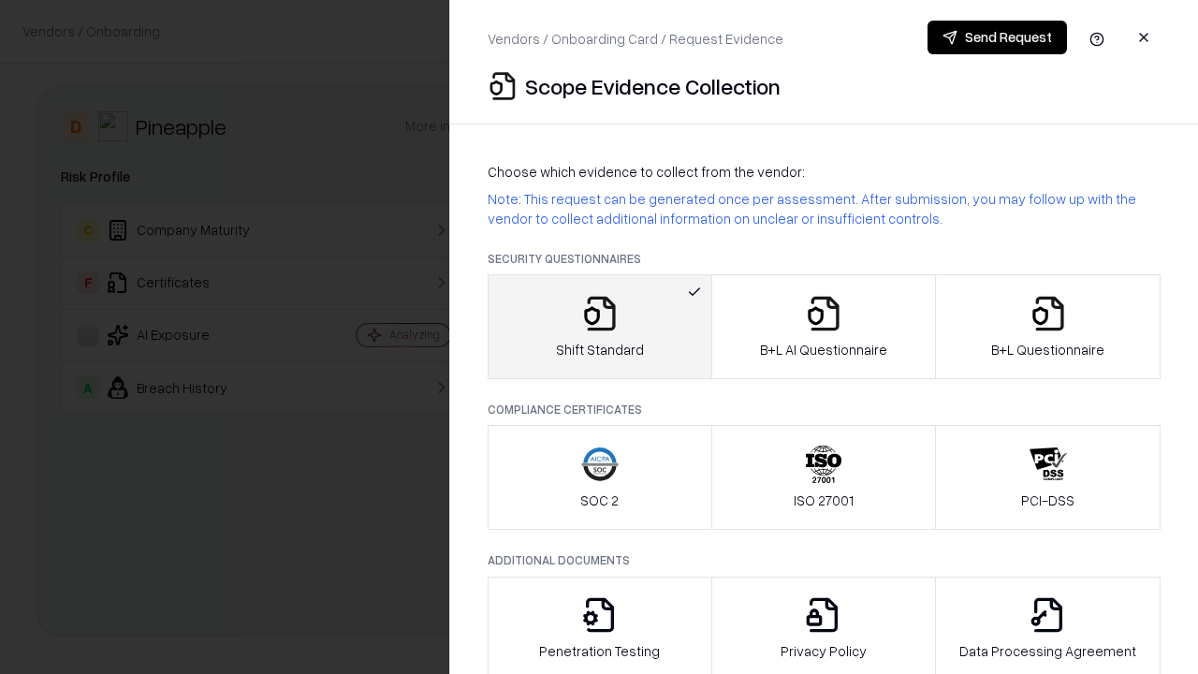  Describe the element at coordinates (823, 477) in the screenshot. I see `button: ISO 27001` at that location.